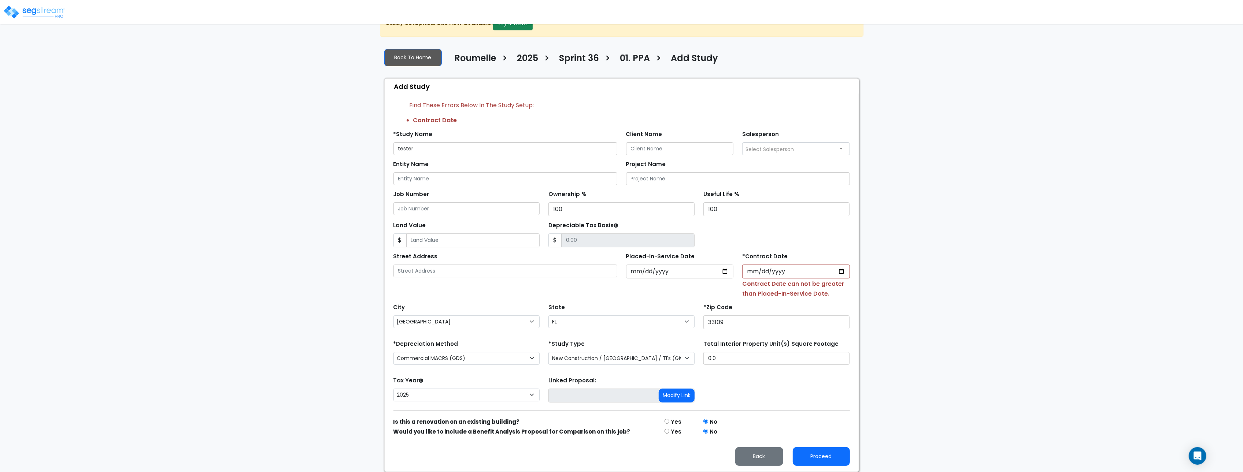 This screenshot has height=472, width=1243. I want to click on input: Client Name, so click(680, 149).